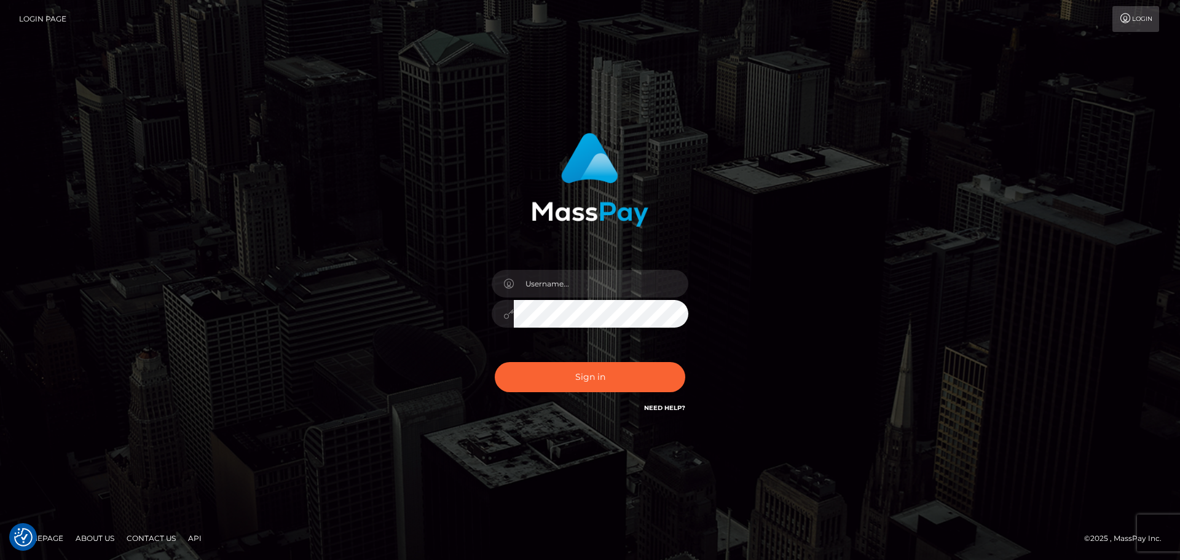 Image resolution: width=1180 pixels, height=560 pixels. I want to click on img: Revisit consent button, so click(23, 537).